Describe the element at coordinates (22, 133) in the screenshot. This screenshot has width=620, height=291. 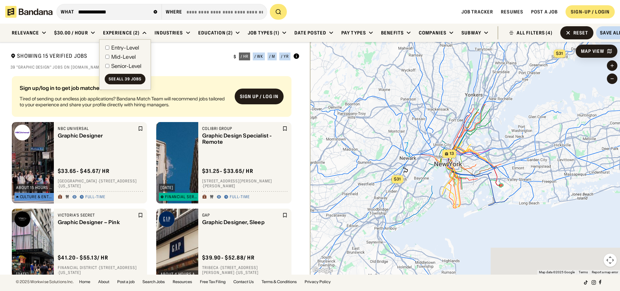
I see `img: NBC Universal logo` at that location.